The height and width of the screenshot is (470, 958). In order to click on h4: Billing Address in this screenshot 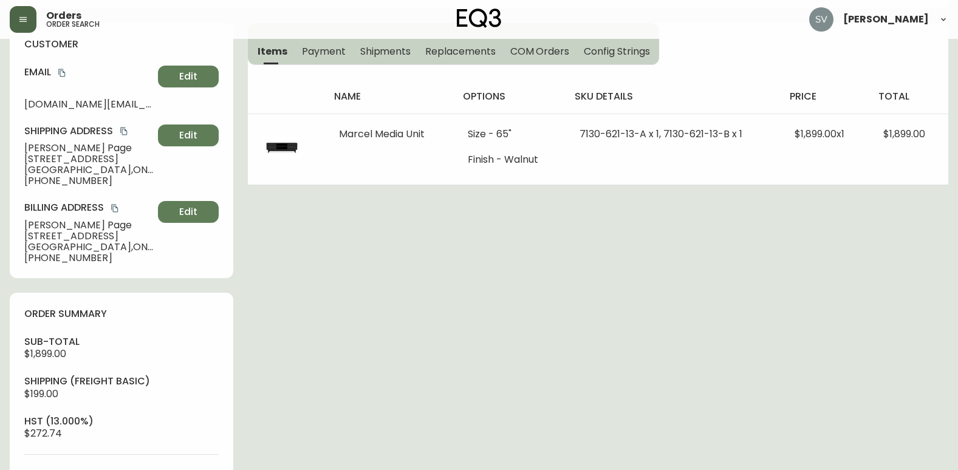, I will do `click(89, 208)`.